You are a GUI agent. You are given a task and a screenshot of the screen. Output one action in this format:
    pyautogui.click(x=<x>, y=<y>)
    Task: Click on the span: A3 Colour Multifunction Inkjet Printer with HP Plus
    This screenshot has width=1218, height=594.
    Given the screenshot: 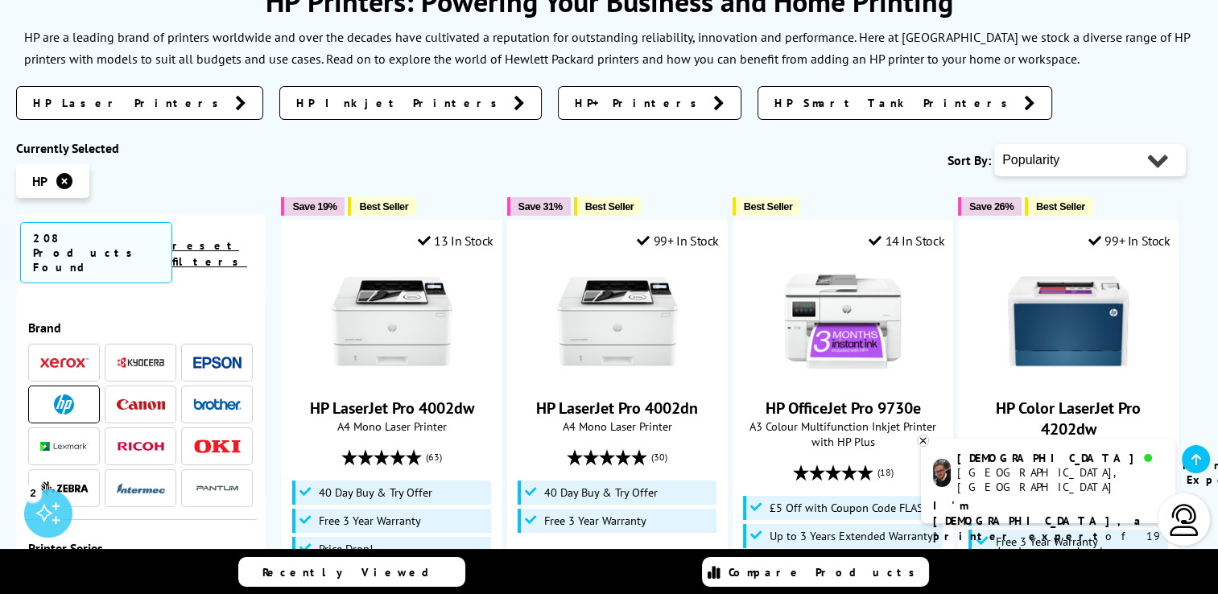 What is the action you would take?
    pyautogui.click(x=843, y=434)
    